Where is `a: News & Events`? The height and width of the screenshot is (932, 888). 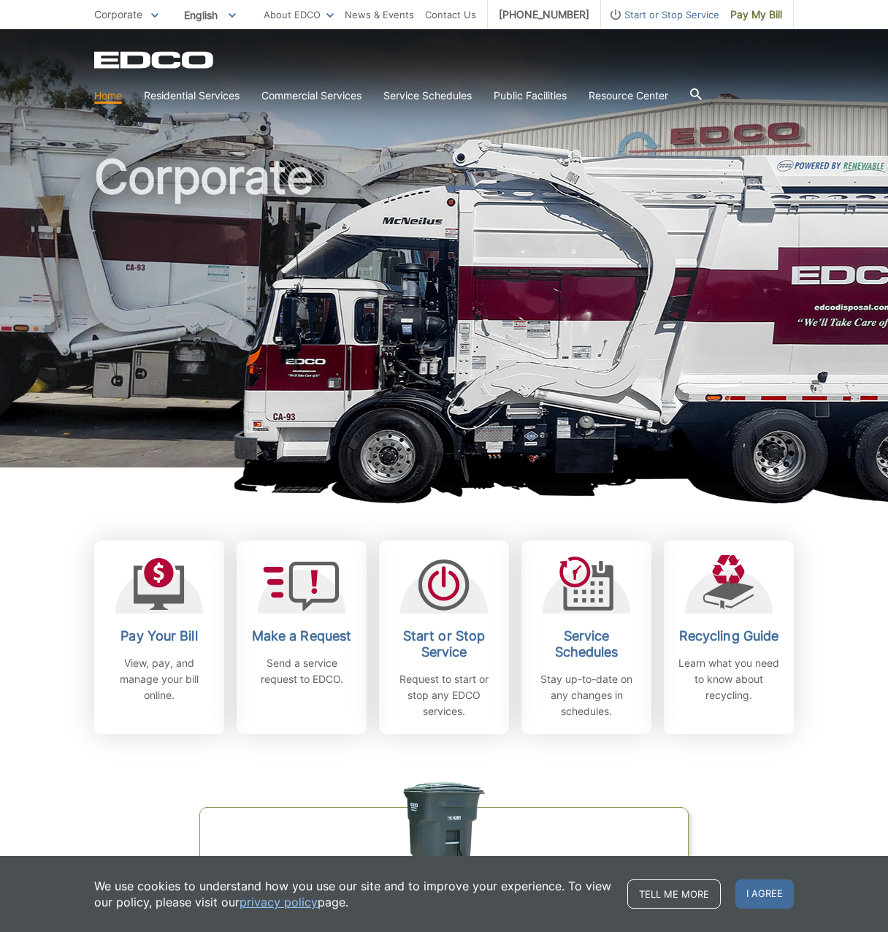 a: News & Events is located at coordinates (379, 15).